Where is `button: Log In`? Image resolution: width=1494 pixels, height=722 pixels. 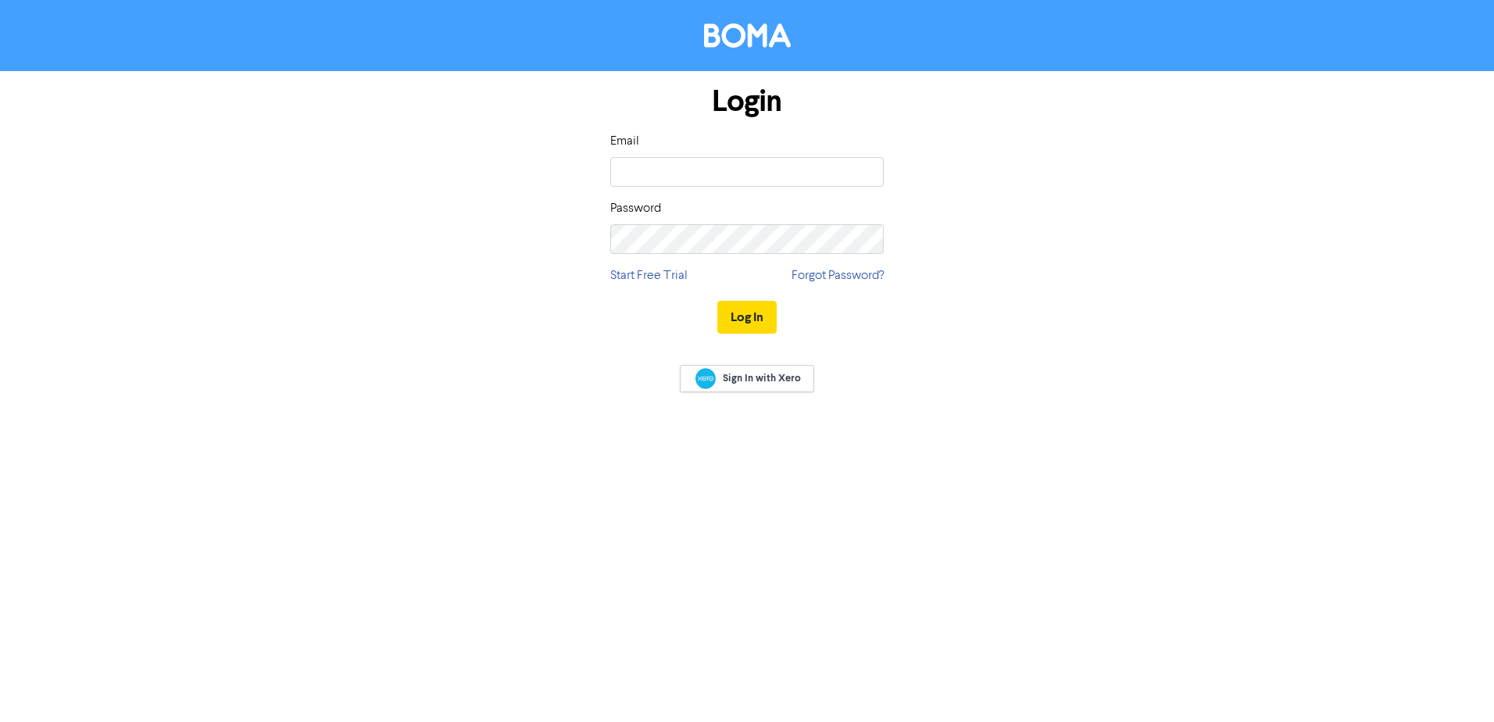
button: Log In is located at coordinates (747, 317).